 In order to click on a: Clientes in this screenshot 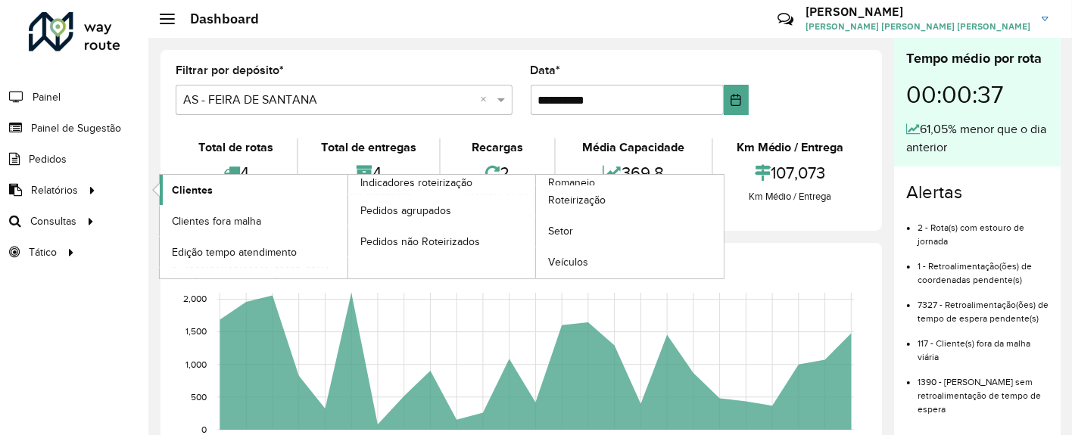, I will do `click(254, 190)`.